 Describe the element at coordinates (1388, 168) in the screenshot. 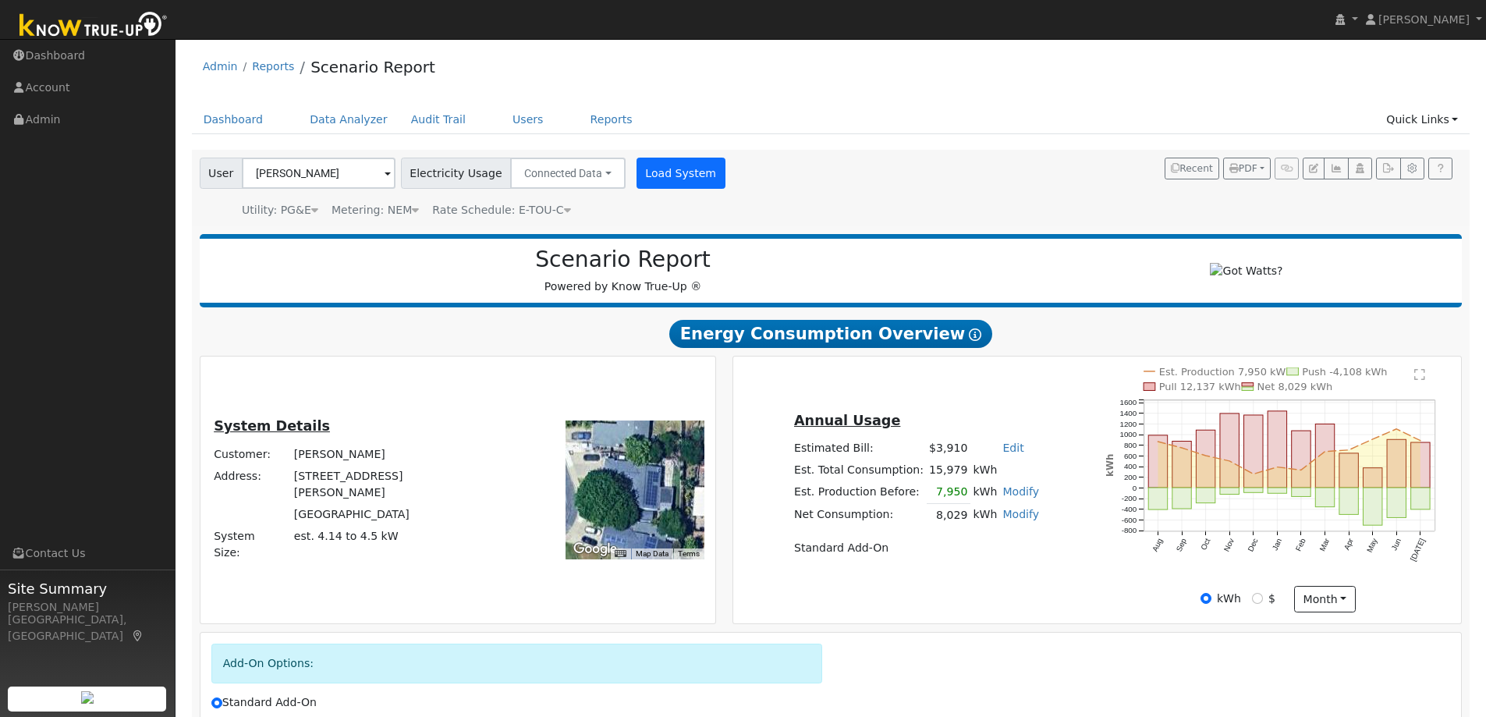

I see `button: Export Interval Data` at that location.